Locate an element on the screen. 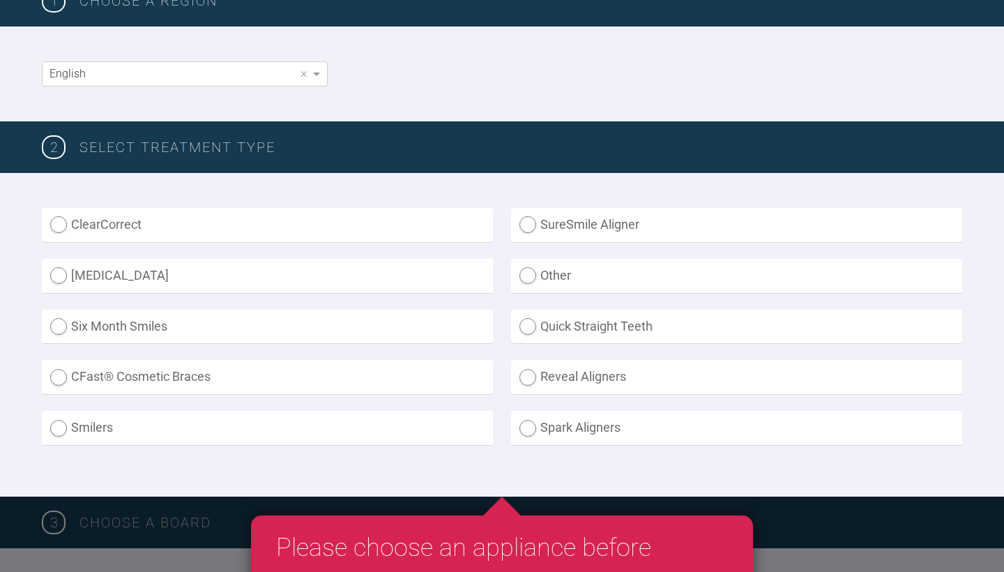 Image resolution: width=1004 pixels, height=572 pixels. label: Smilers is located at coordinates (267, 428).